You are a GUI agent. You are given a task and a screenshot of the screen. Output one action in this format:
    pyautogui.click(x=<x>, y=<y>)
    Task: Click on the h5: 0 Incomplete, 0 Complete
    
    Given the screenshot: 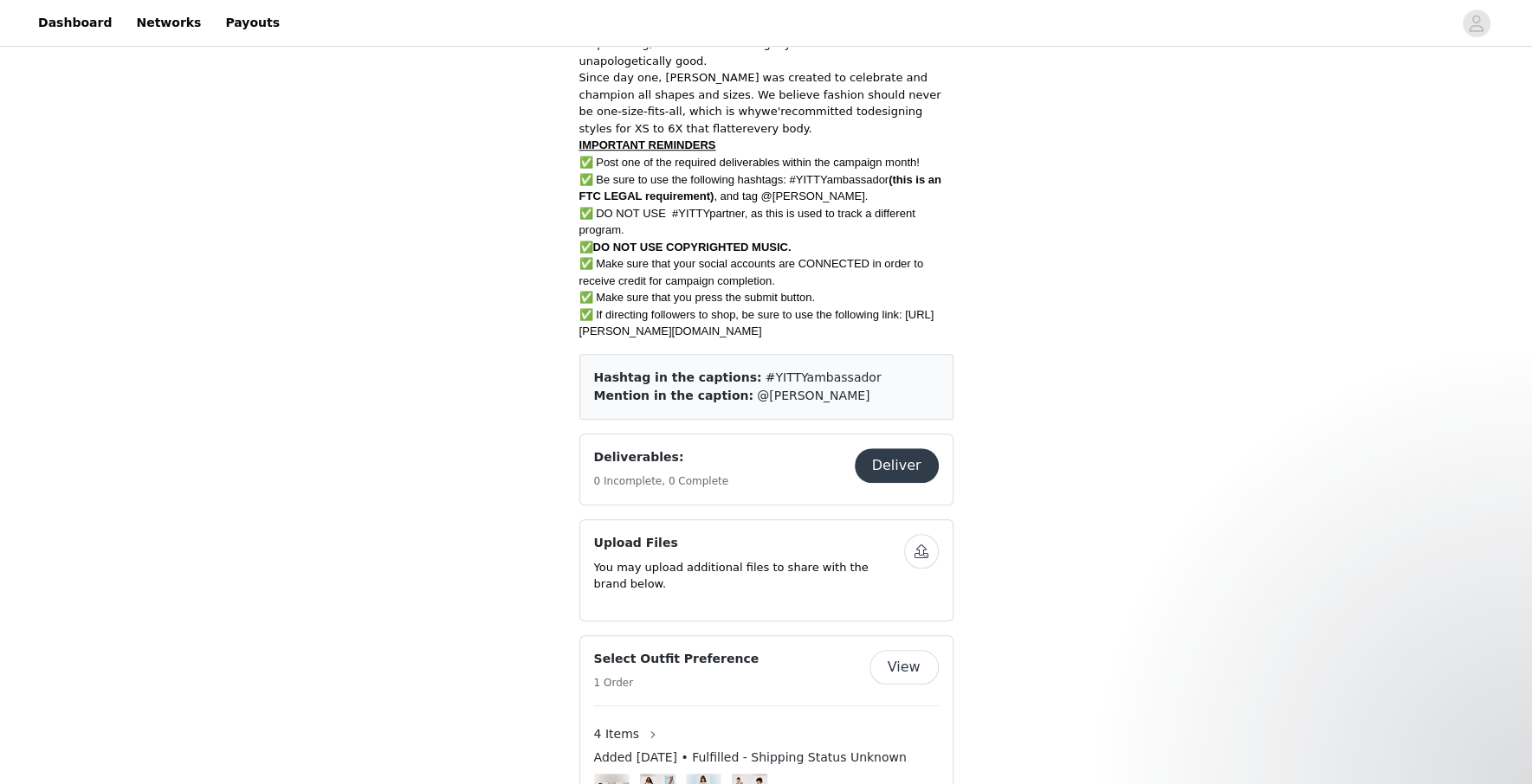 What is the action you would take?
    pyautogui.click(x=661, y=482)
    